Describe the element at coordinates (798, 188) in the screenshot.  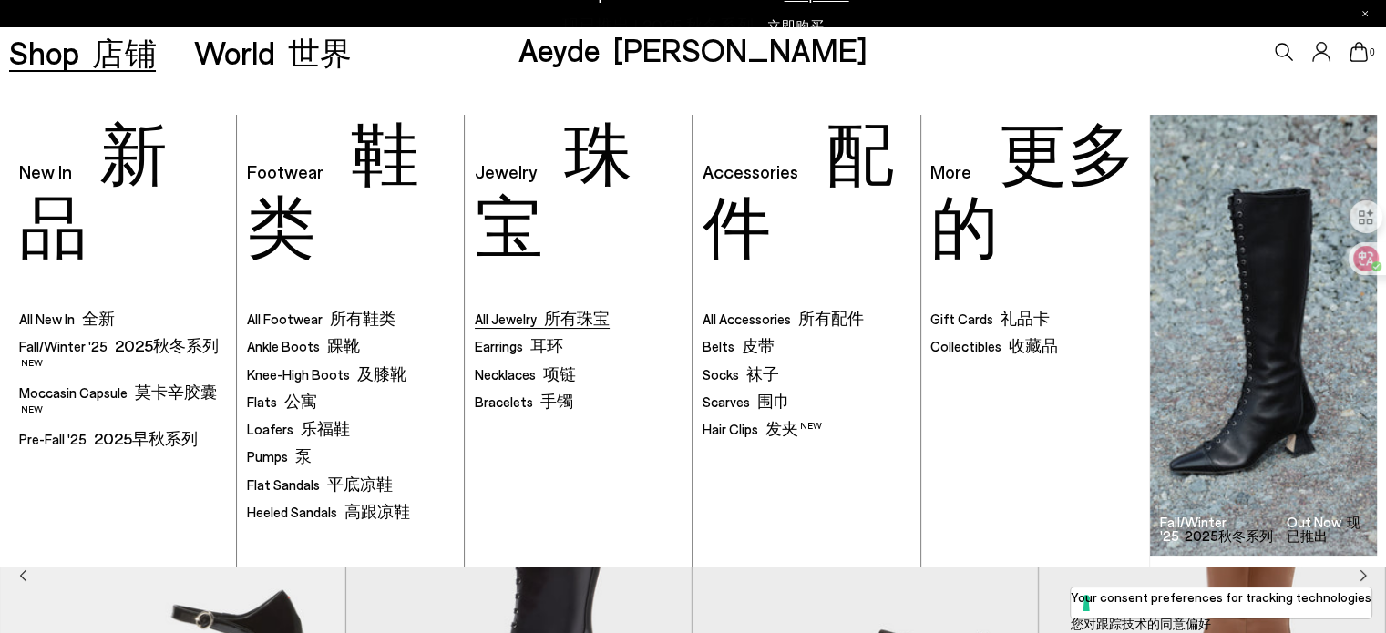
I see `font: 配件` at that location.